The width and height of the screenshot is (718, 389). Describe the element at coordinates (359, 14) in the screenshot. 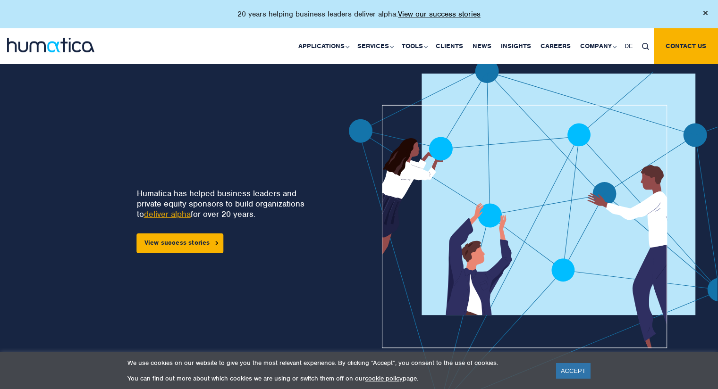

I see `p: 20 years helping business leaders deliver alpha.` at that location.